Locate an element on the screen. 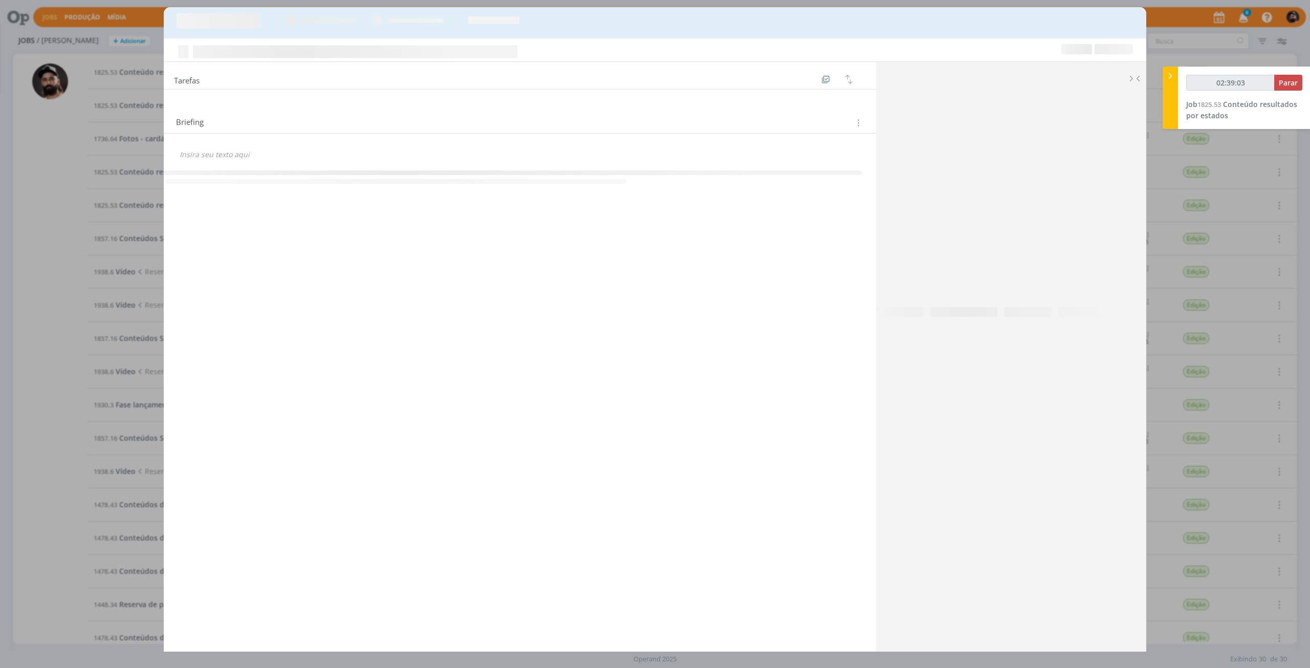 This screenshot has width=1310, height=668. button: Parar is located at coordinates (1288, 82).